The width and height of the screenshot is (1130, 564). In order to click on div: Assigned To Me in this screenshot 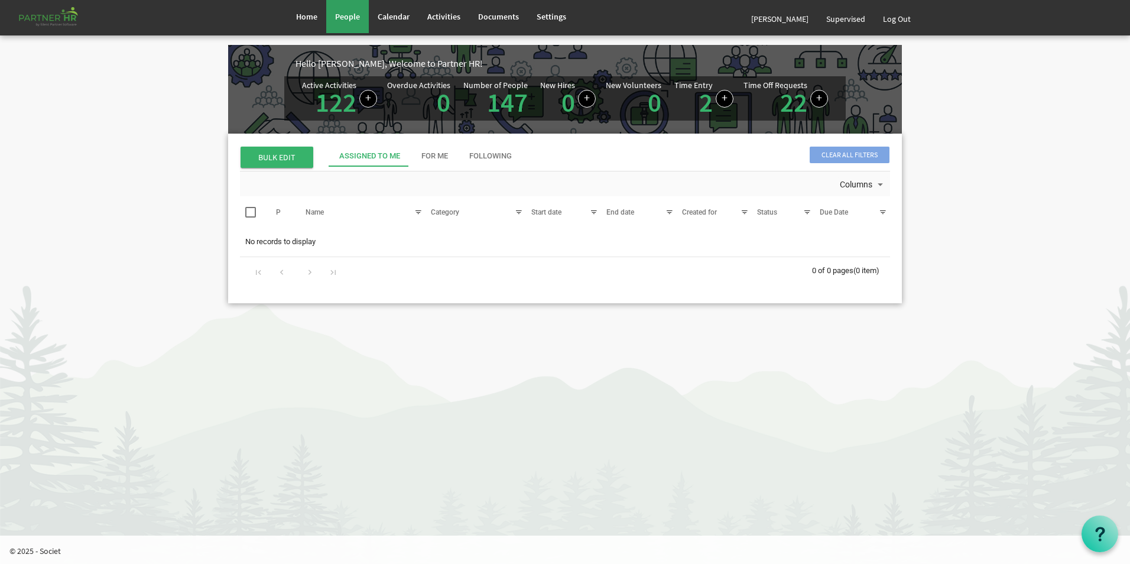, I will do `click(370, 156)`.